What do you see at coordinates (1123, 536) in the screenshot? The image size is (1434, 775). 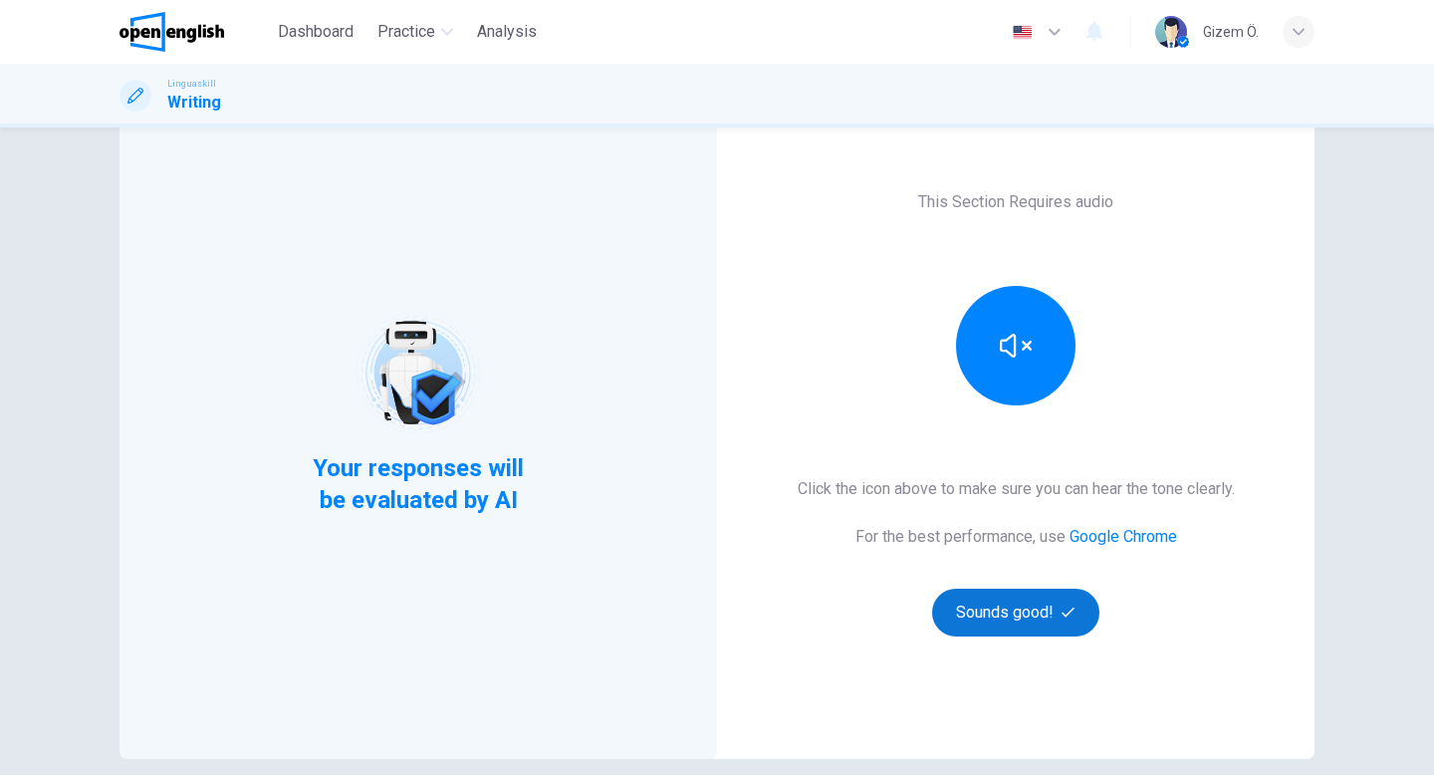 I see `a: Google Chrome` at bounding box center [1123, 536].